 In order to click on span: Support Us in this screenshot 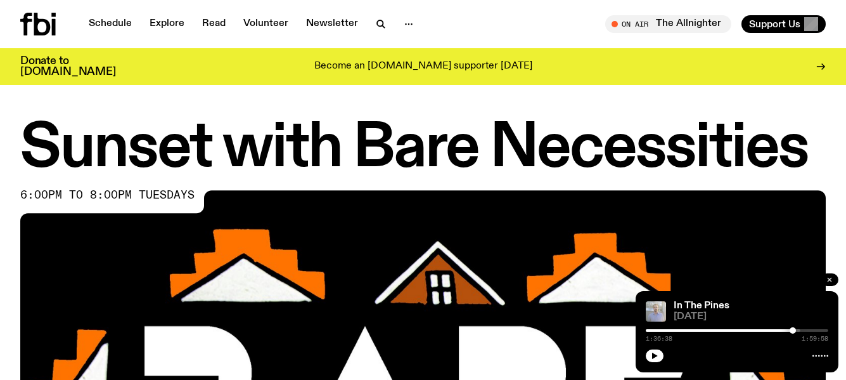, I will do `click(775, 24)`.